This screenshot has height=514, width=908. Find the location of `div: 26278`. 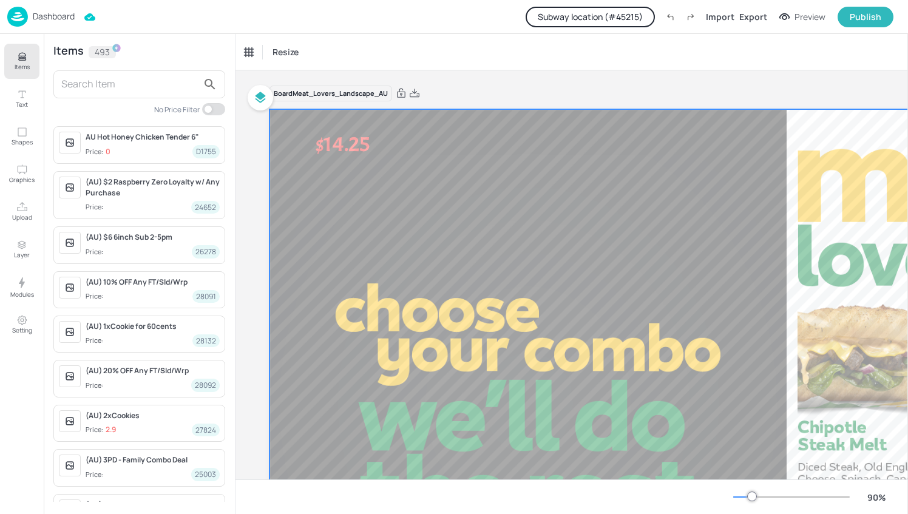

div: 26278 is located at coordinates (206, 251).